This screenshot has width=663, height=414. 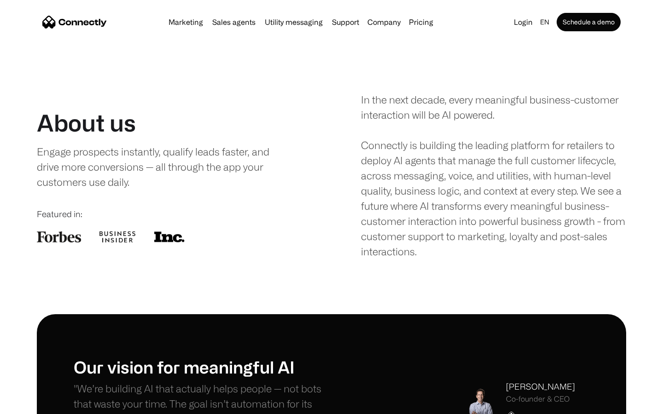 What do you see at coordinates (32, 404) in the screenshot?
I see `aside: Language selected: English` at bounding box center [32, 404].